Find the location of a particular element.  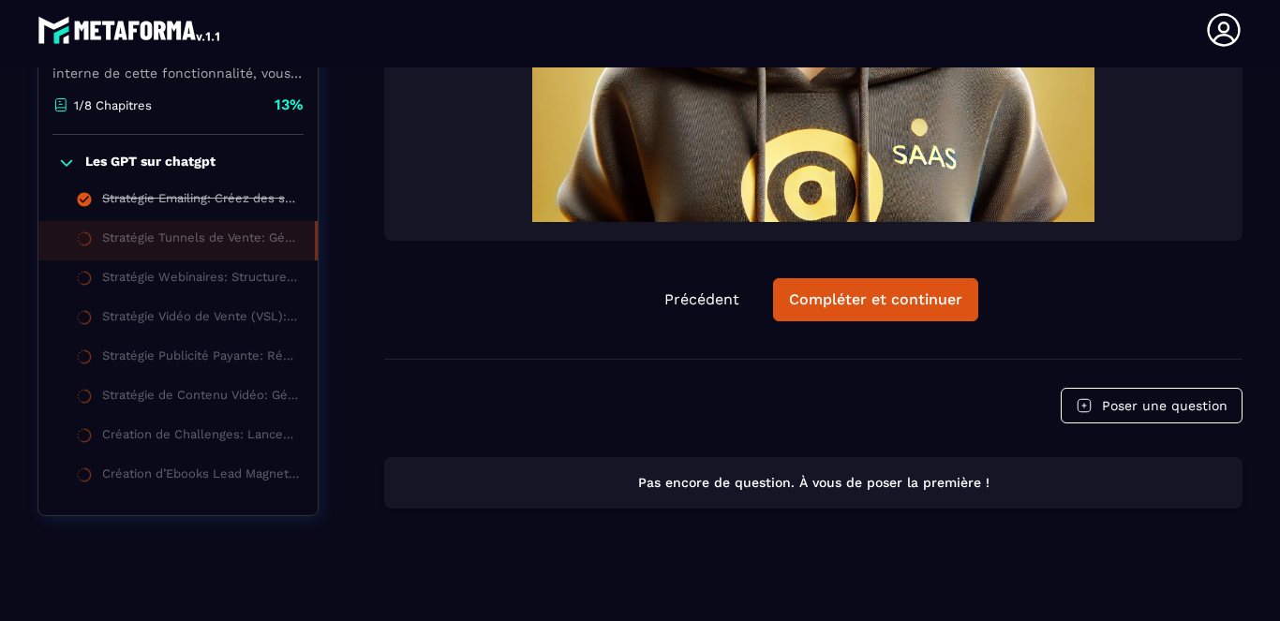

div: Création de Challenges: Lancez un challenge impactant qui engage et convertit votre audience is located at coordinates (201, 438).